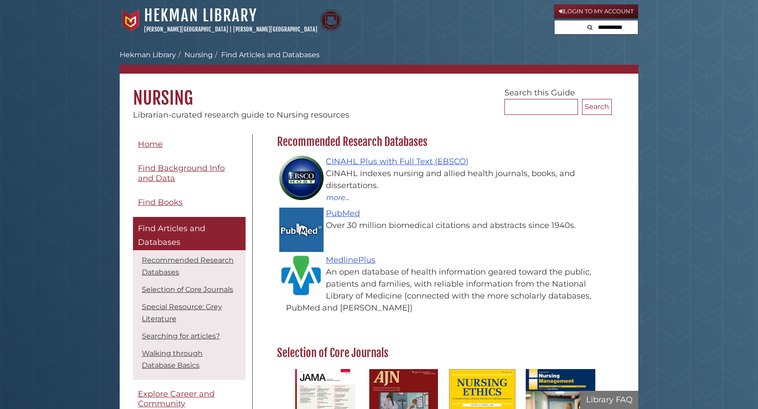  Describe the element at coordinates (447, 290) in the screenshot. I see `div: An open database of health information geared toward the public, patients and families, with reli...` at that location.